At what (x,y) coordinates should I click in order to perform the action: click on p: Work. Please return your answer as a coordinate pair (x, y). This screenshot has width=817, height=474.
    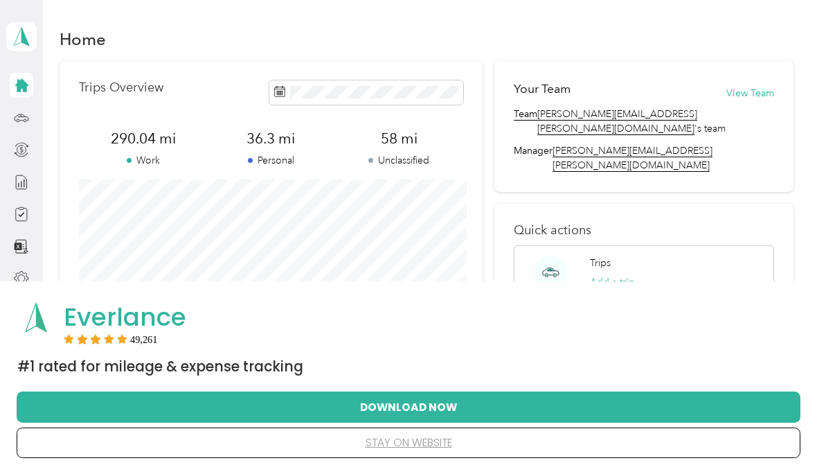
    Looking at the image, I should click on (143, 160).